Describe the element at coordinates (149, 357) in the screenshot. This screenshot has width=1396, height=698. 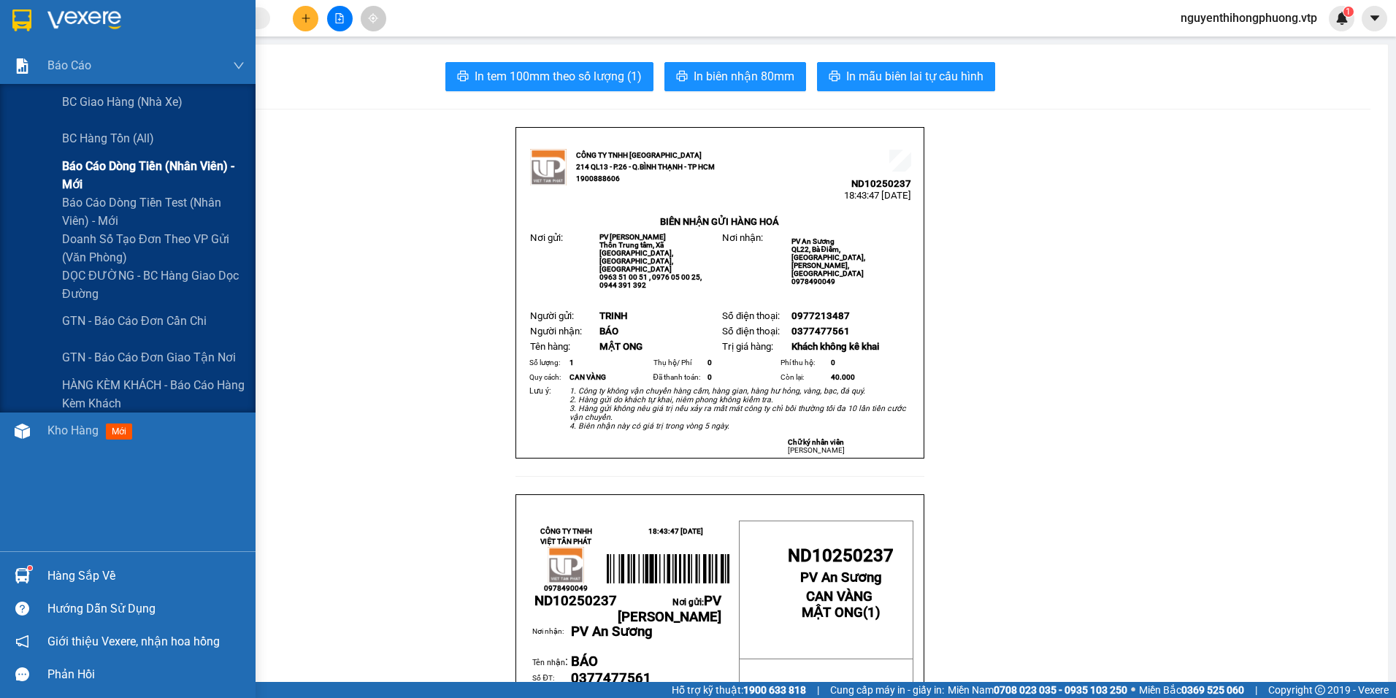
I see `span: GTN - Báo cáo đơn giao tận nơi` at that location.